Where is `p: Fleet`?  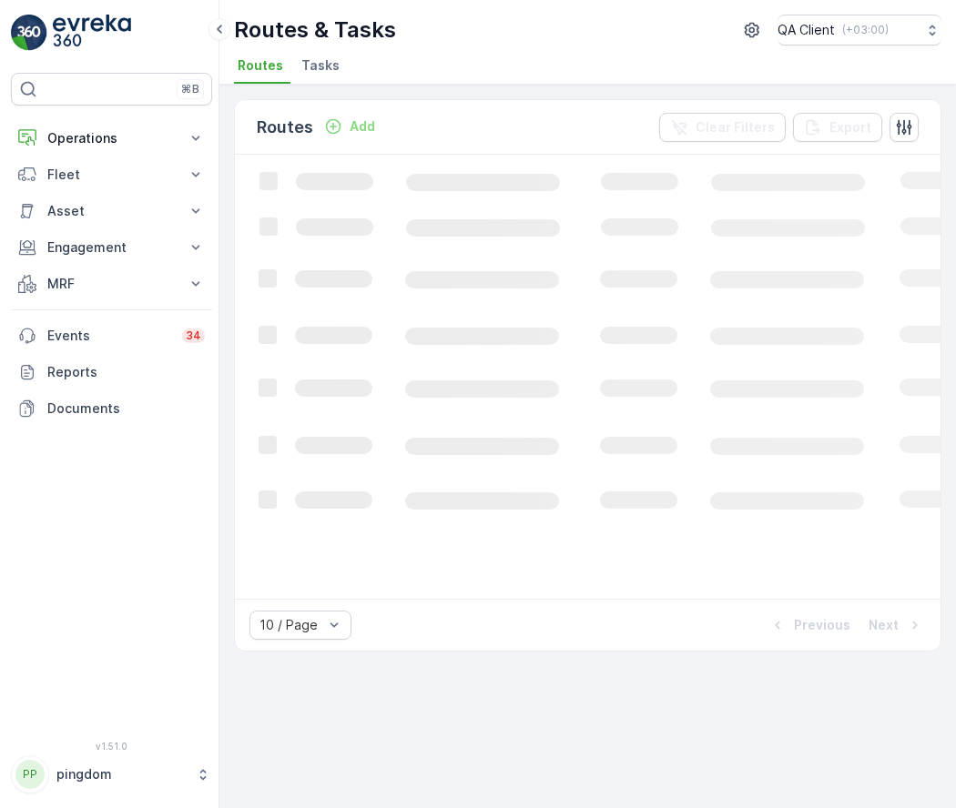 p: Fleet is located at coordinates (111, 175).